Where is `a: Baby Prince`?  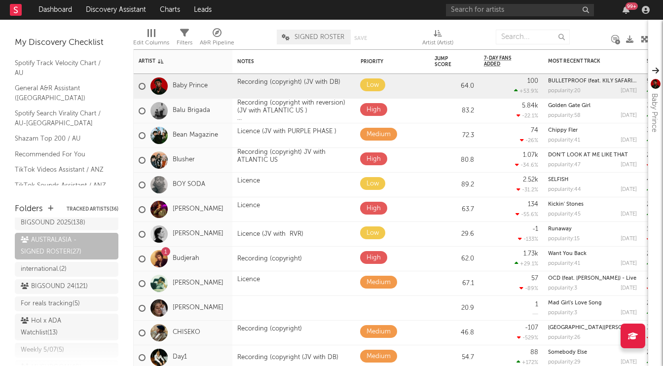 a: Baby Prince is located at coordinates (190, 86).